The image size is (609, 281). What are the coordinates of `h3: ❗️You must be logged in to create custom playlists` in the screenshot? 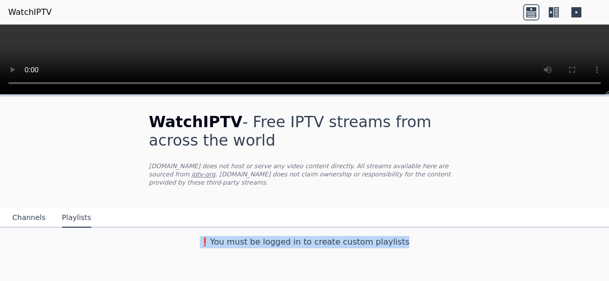 It's located at (305, 242).